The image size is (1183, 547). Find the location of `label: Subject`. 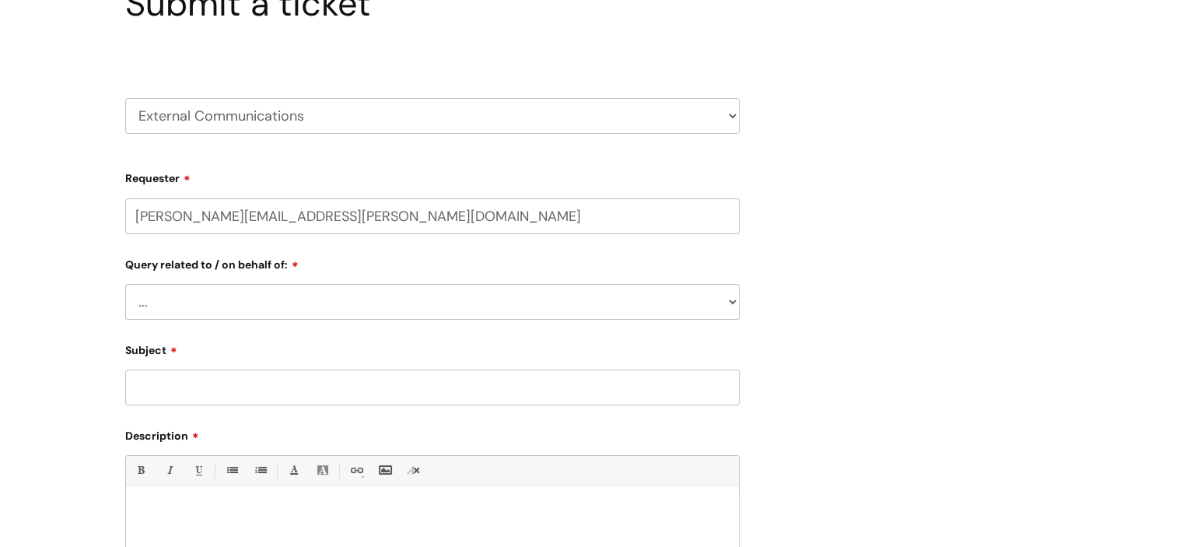

label: Subject is located at coordinates (432, 348).